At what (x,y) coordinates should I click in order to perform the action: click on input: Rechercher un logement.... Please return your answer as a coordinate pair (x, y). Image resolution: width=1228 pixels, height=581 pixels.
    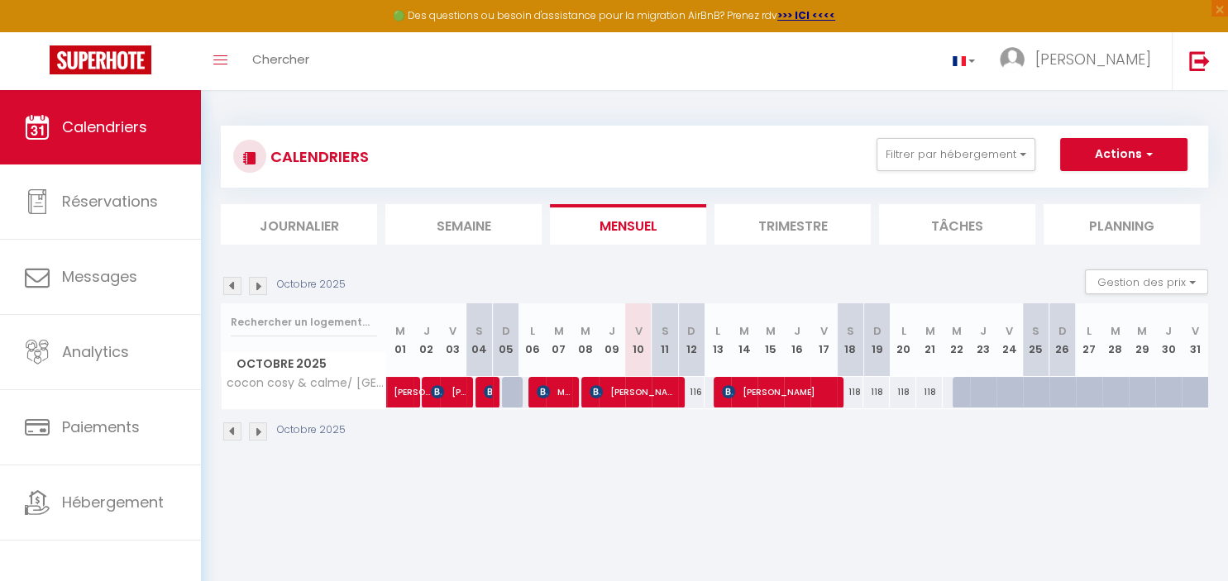
    Looking at the image, I should click on (303, 322).